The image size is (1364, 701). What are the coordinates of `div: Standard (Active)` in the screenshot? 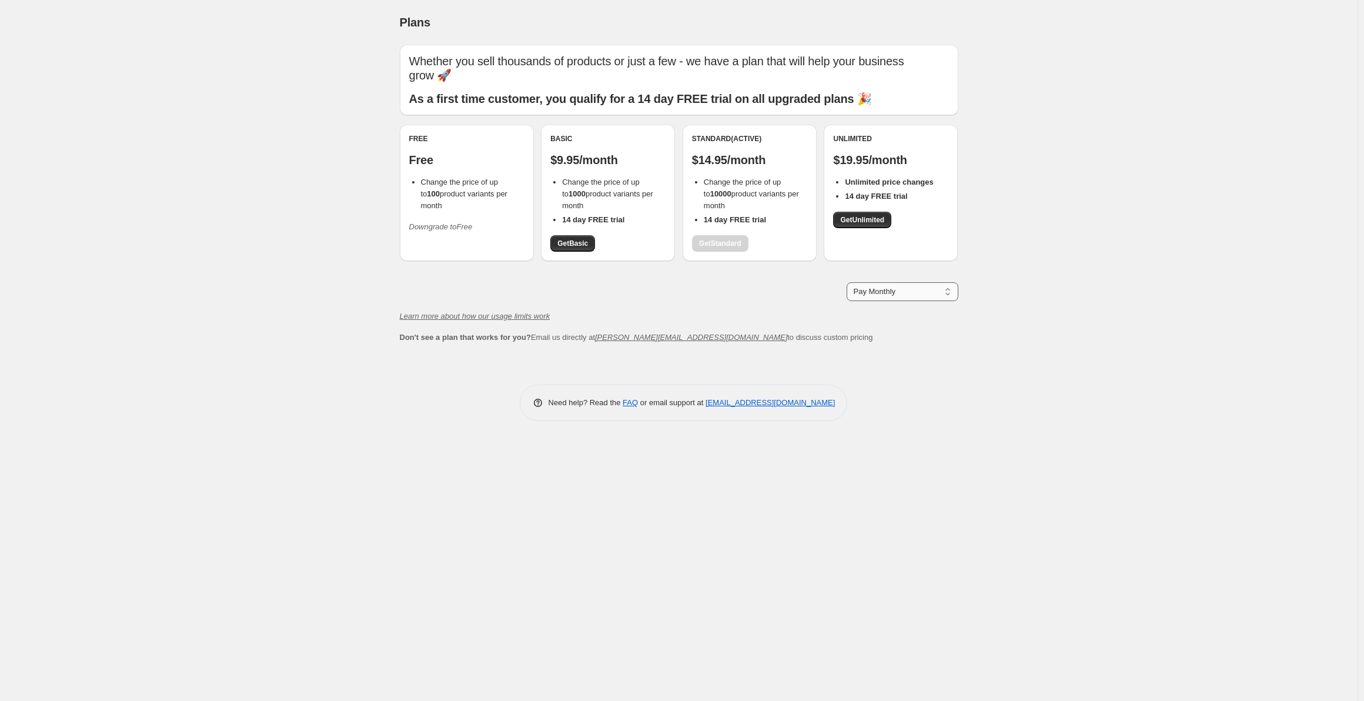 It's located at (750, 139).